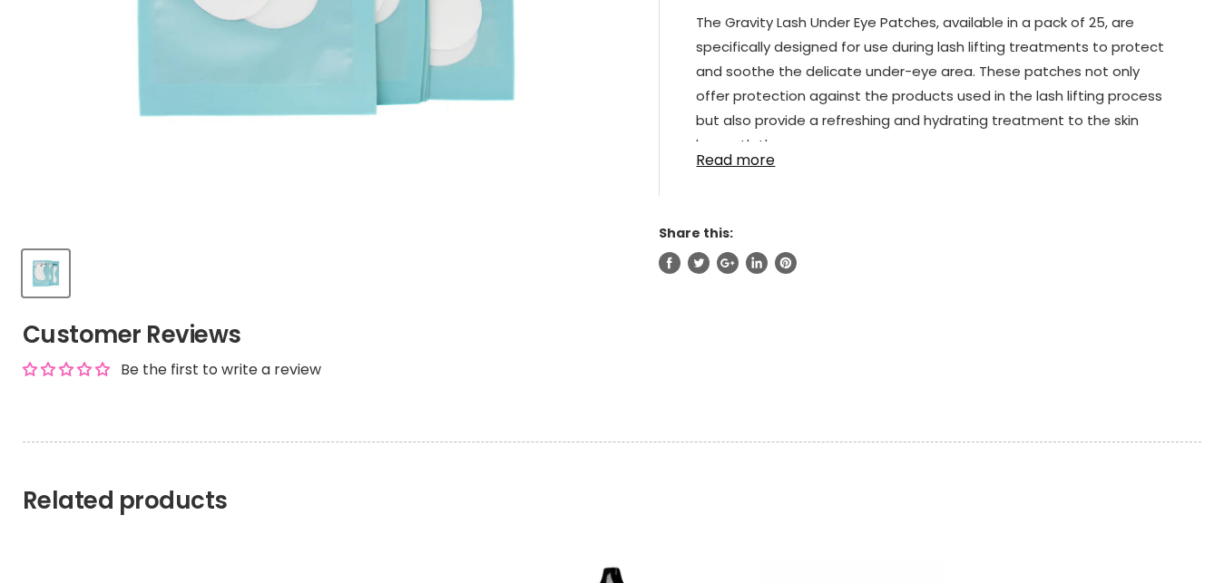  Describe the element at coordinates (930, 155) in the screenshot. I see `a: Read more` at that location.